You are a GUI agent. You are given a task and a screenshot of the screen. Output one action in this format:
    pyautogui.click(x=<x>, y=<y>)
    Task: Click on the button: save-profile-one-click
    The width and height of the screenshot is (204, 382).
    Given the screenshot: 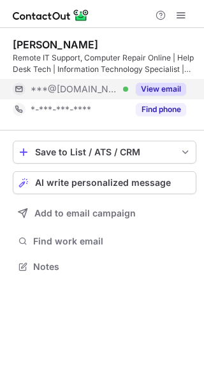 What is the action you would take?
    pyautogui.click(x=104, y=152)
    